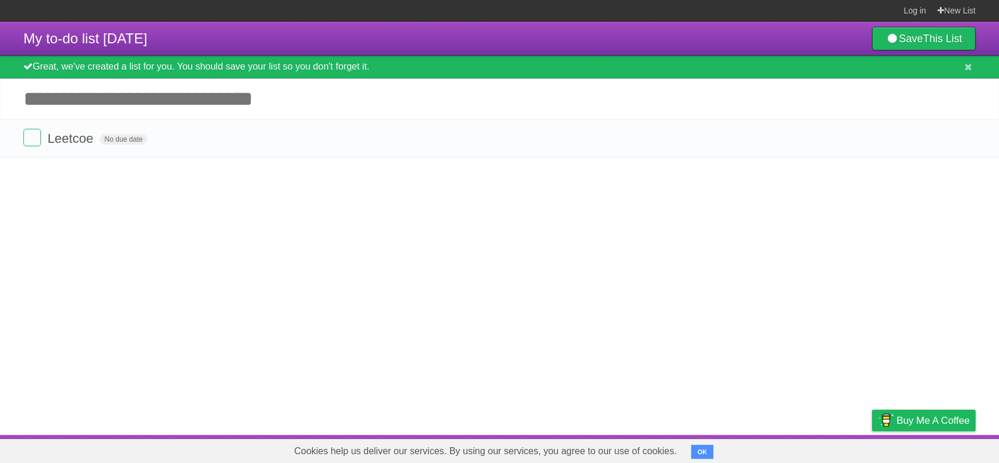 Image resolution: width=999 pixels, height=463 pixels. Describe the element at coordinates (924, 39) in the screenshot. I see `a: SaveThis List` at that location.